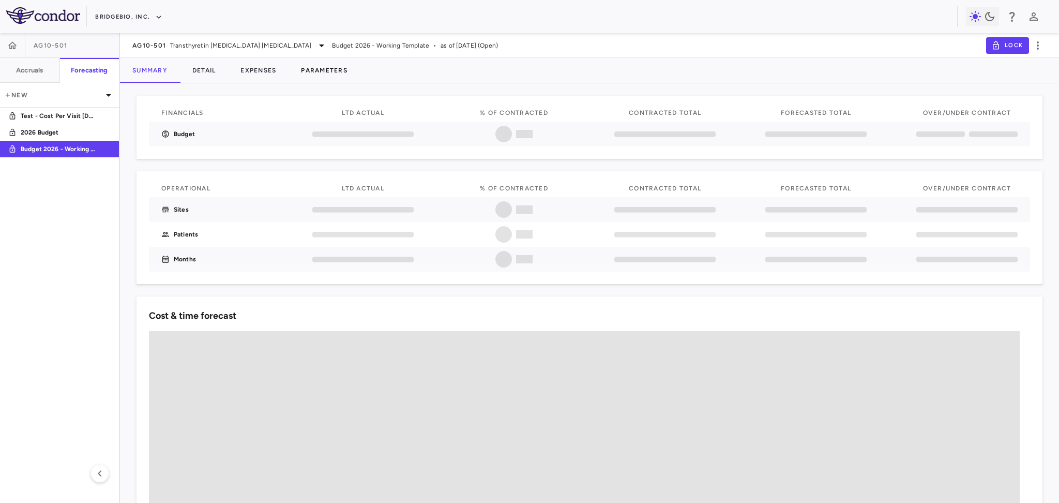  Describe the element at coordinates (186, 188) in the screenshot. I see `span: Operational` at that location.